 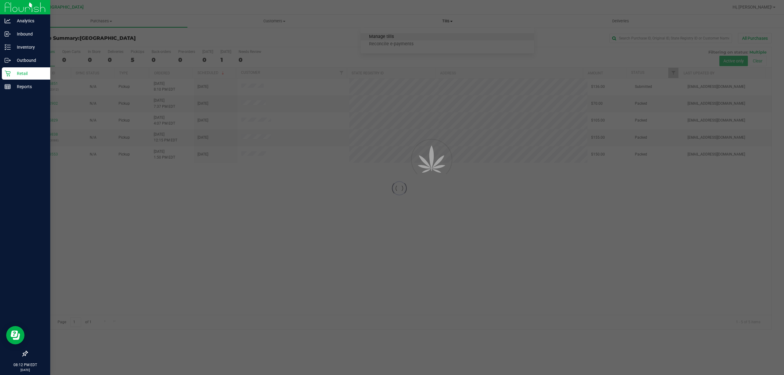 What do you see at coordinates (29, 34) in the screenshot?
I see `p: Inbound` at bounding box center [29, 34].